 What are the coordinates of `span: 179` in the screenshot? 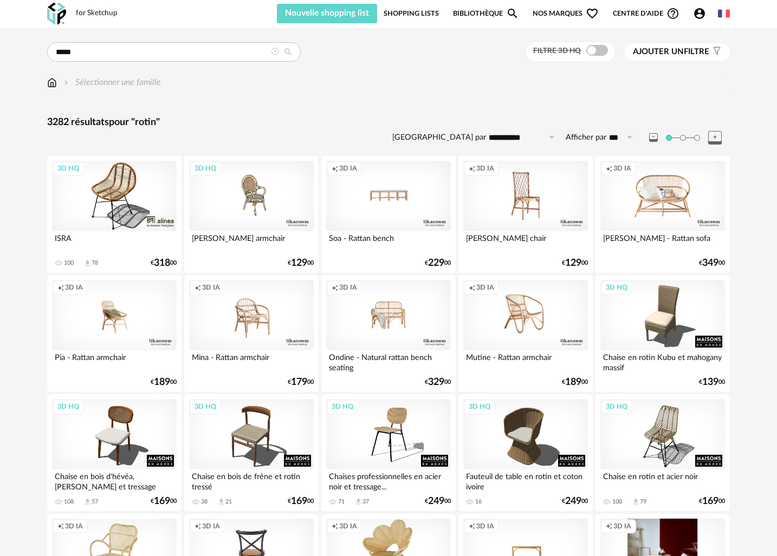 It's located at (299, 382).